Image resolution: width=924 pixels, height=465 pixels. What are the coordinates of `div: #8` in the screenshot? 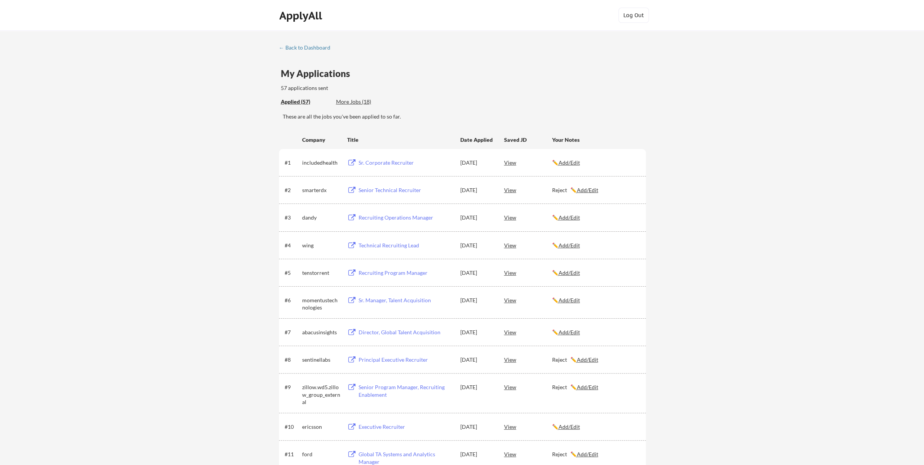 It's located at (292, 360).